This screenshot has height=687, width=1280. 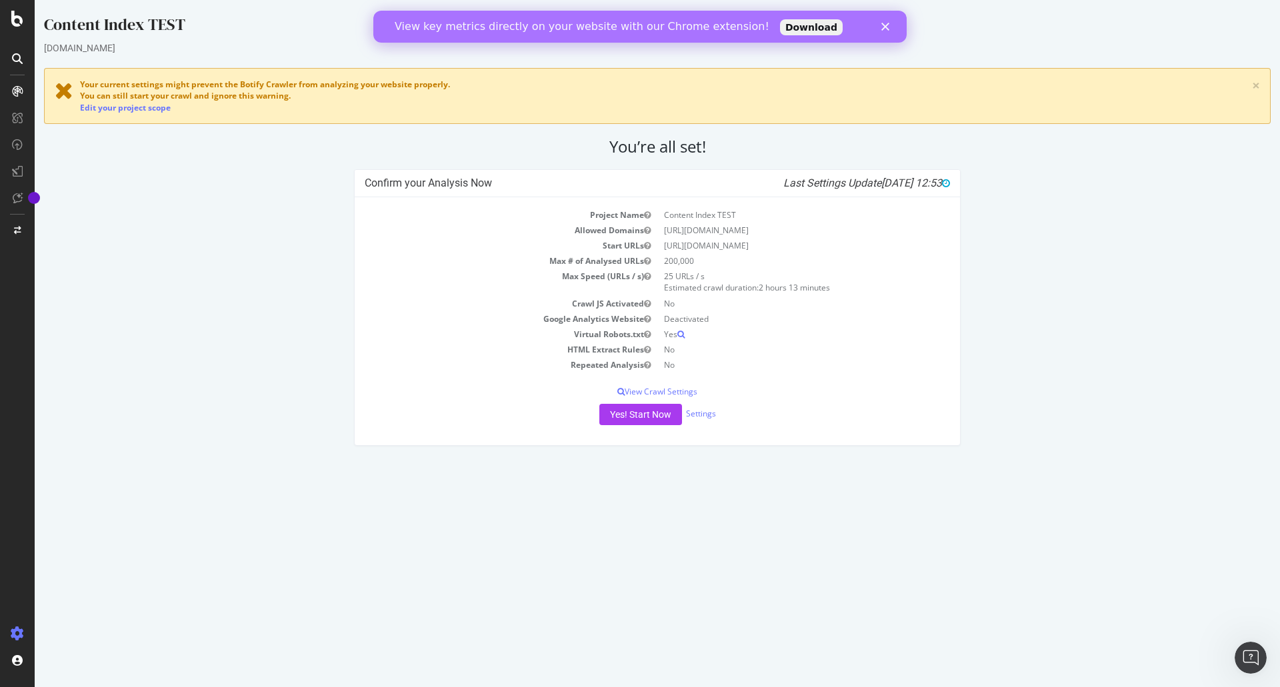 What do you see at coordinates (476, 349) in the screenshot?
I see `td: HTML Extract Rules` at bounding box center [476, 349].